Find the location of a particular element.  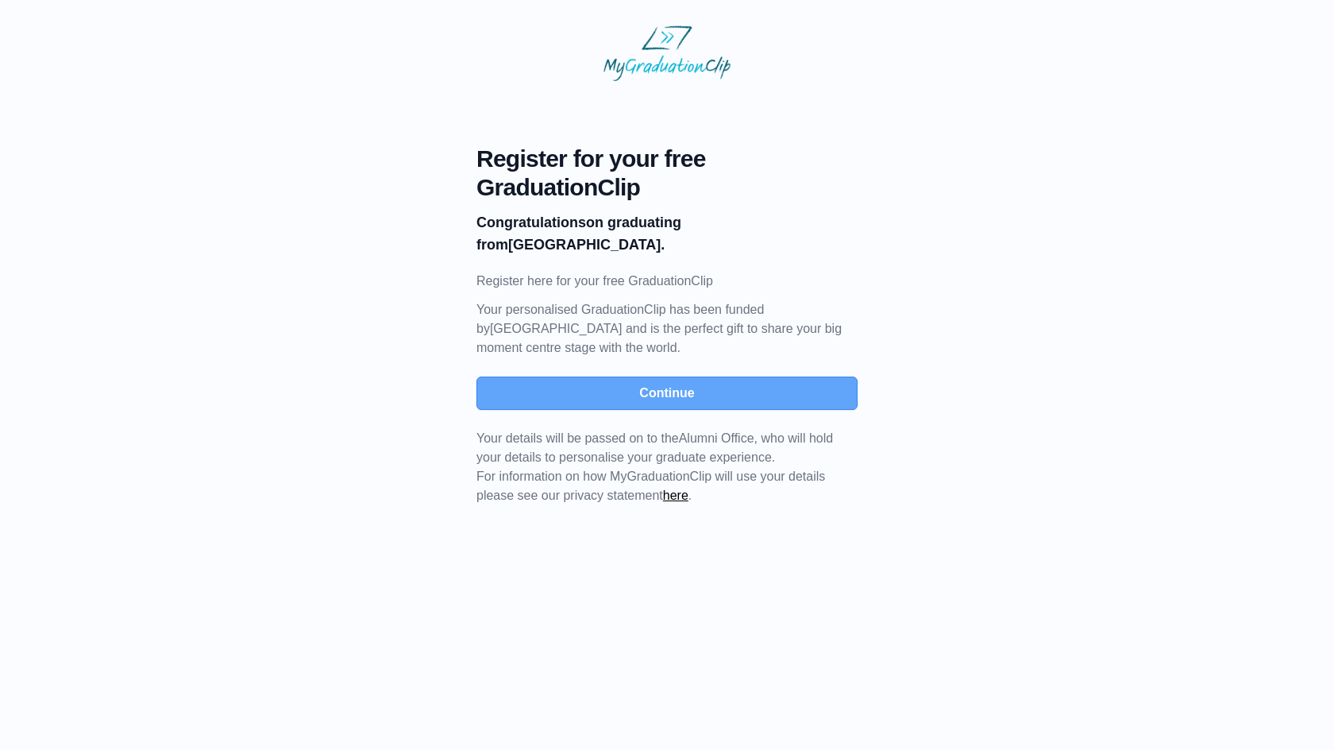

span: Alumni Office is located at coordinates (716, 438).